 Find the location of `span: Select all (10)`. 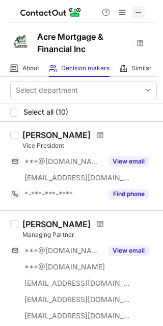

span: Select all (10) is located at coordinates (46, 112).